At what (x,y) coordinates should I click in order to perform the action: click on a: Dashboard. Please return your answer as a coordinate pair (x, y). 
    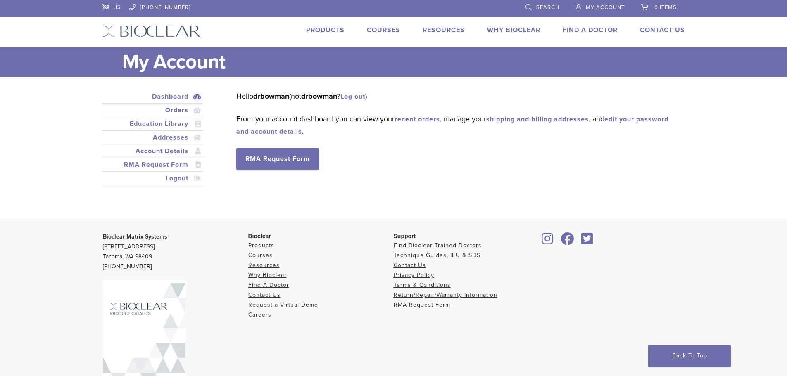
    Looking at the image, I should click on (153, 97).